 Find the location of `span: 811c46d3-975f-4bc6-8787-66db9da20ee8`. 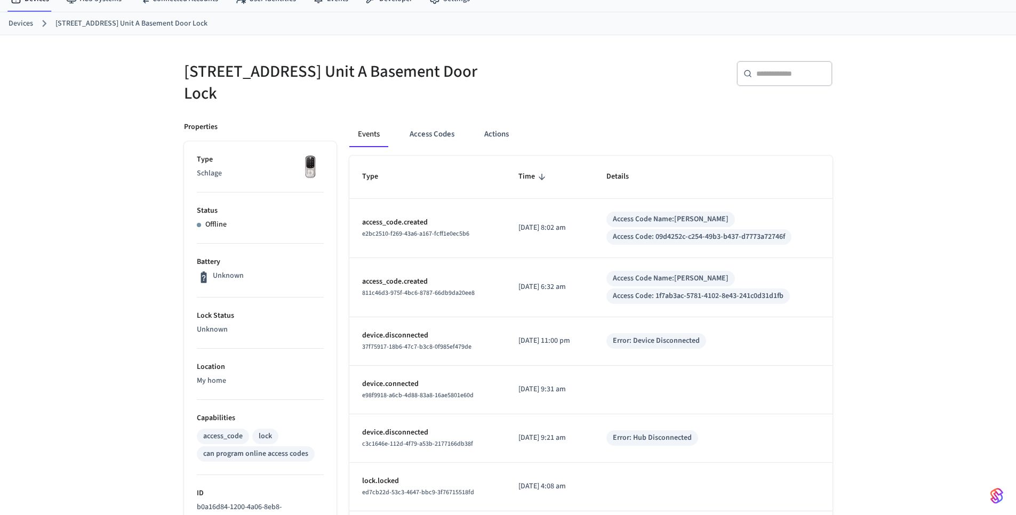

span: 811c46d3-975f-4bc6-8787-66db9da20ee8 is located at coordinates (418, 293).